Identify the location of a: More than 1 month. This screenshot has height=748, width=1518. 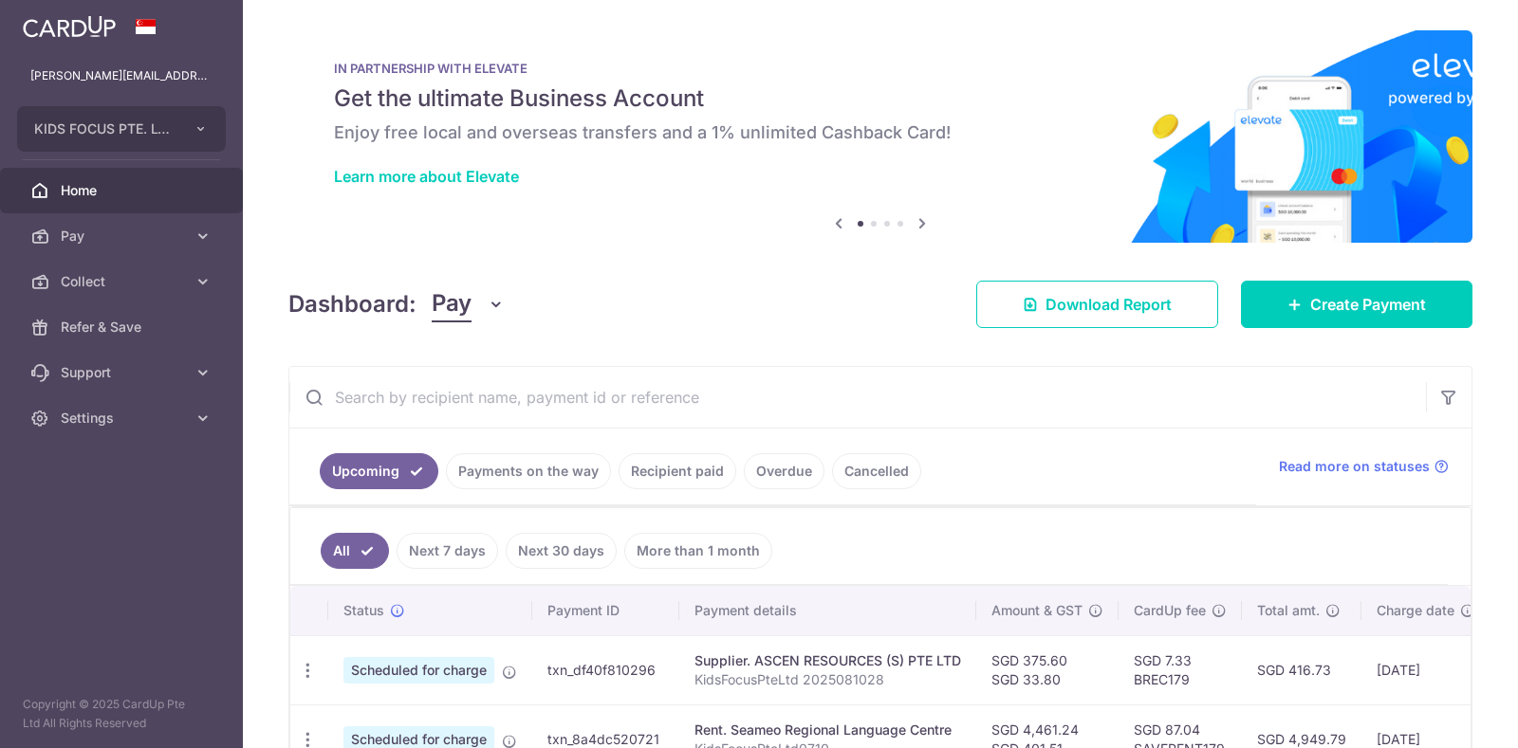
(698, 551).